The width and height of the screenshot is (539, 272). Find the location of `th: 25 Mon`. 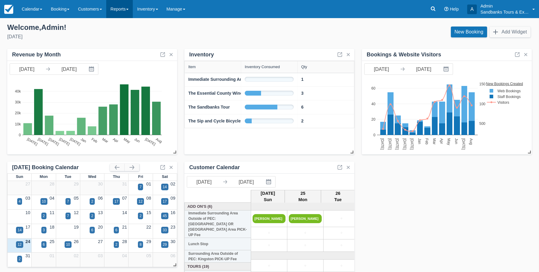

th: 25 Mon is located at coordinates (303, 197).